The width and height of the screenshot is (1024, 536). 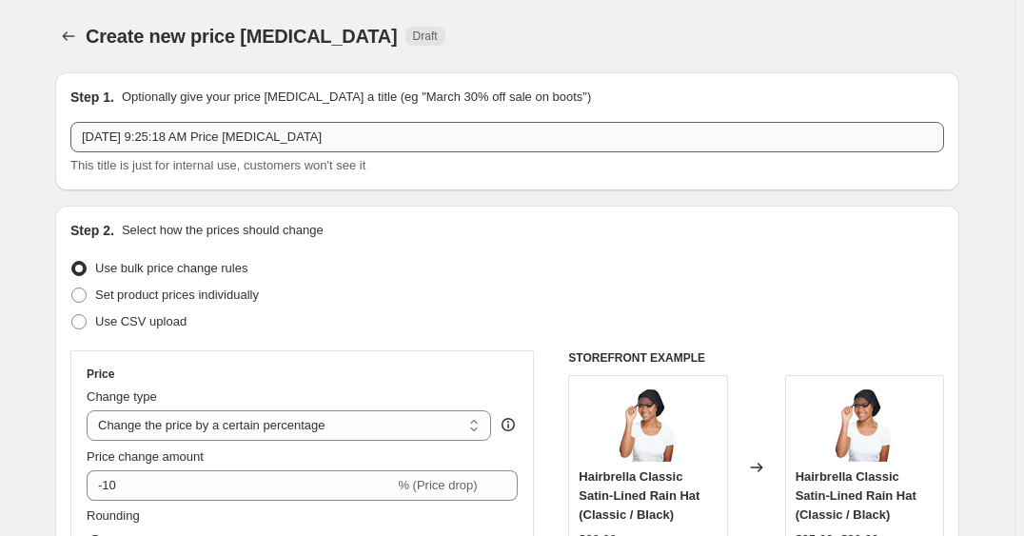 I want to click on span: Draft, so click(x=425, y=36).